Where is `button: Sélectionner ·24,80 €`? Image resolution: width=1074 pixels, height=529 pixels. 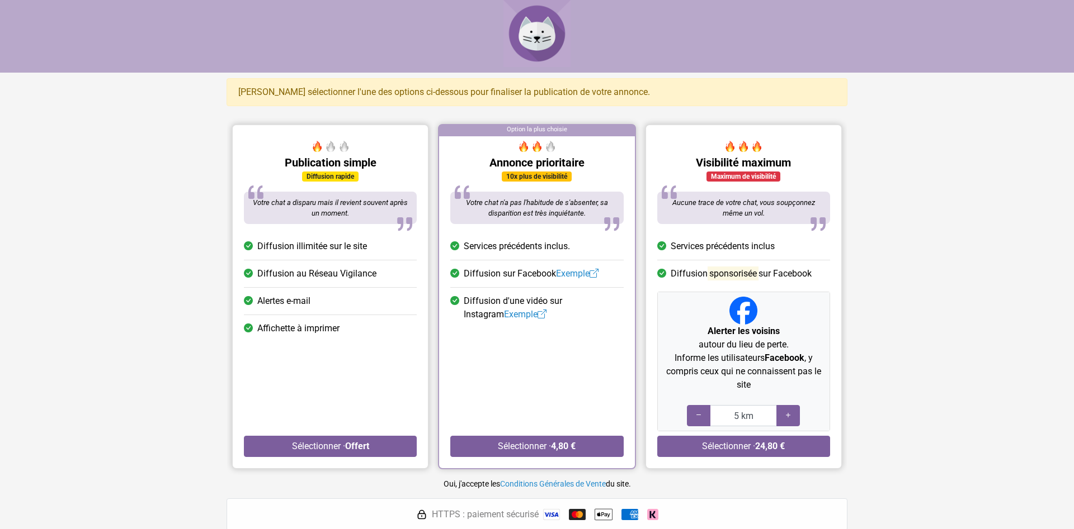
button: Sélectionner ·24,80 € is located at coordinates (743, 447).